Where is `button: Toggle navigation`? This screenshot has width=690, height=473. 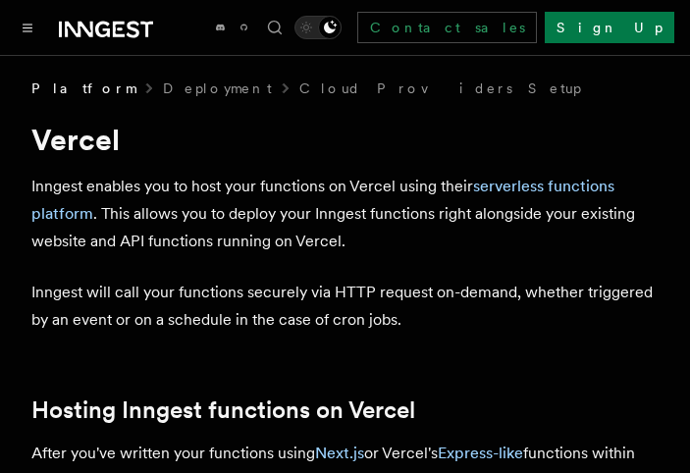 button: Toggle navigation is located at coordinates (27, 27).